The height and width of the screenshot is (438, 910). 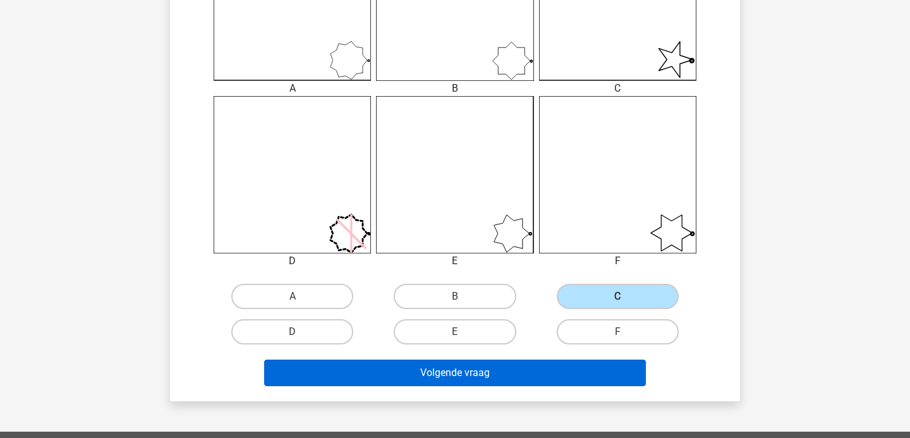 What do you see at coordinates (618, 296) in the screenshot?
I see `label: C` at bounding box center [618, 296].